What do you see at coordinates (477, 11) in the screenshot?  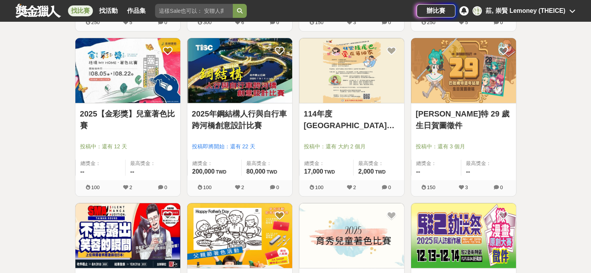 I see `div: 莊` at bounding box center [477, 11].